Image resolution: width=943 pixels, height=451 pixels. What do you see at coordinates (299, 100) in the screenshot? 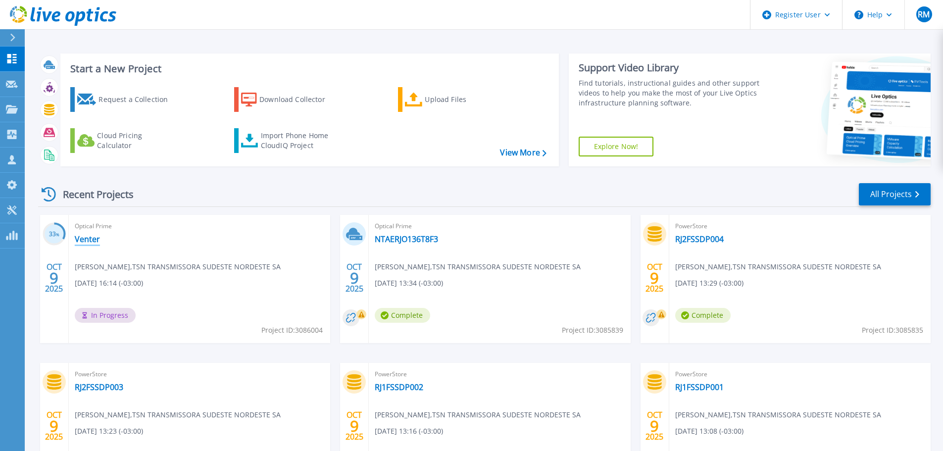
I see `div: Download Collector` at bounding box center [299, 100].